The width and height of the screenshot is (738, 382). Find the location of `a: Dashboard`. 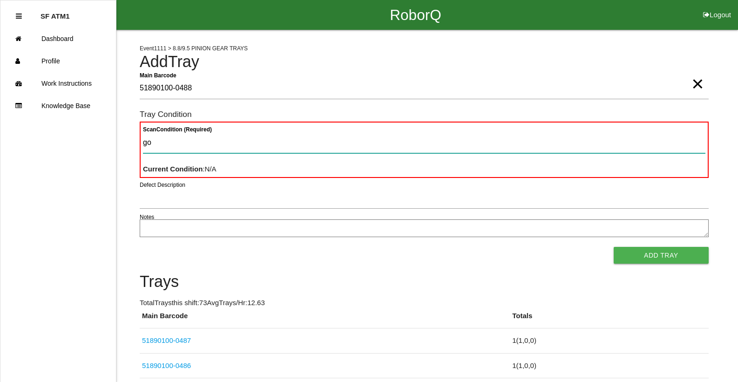

a: Dashboard is located at coordinates (58, 39).